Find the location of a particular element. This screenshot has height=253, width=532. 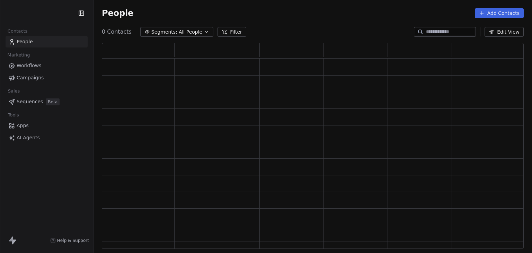

a: SequencesBeta is located at coordinates (46, 102).